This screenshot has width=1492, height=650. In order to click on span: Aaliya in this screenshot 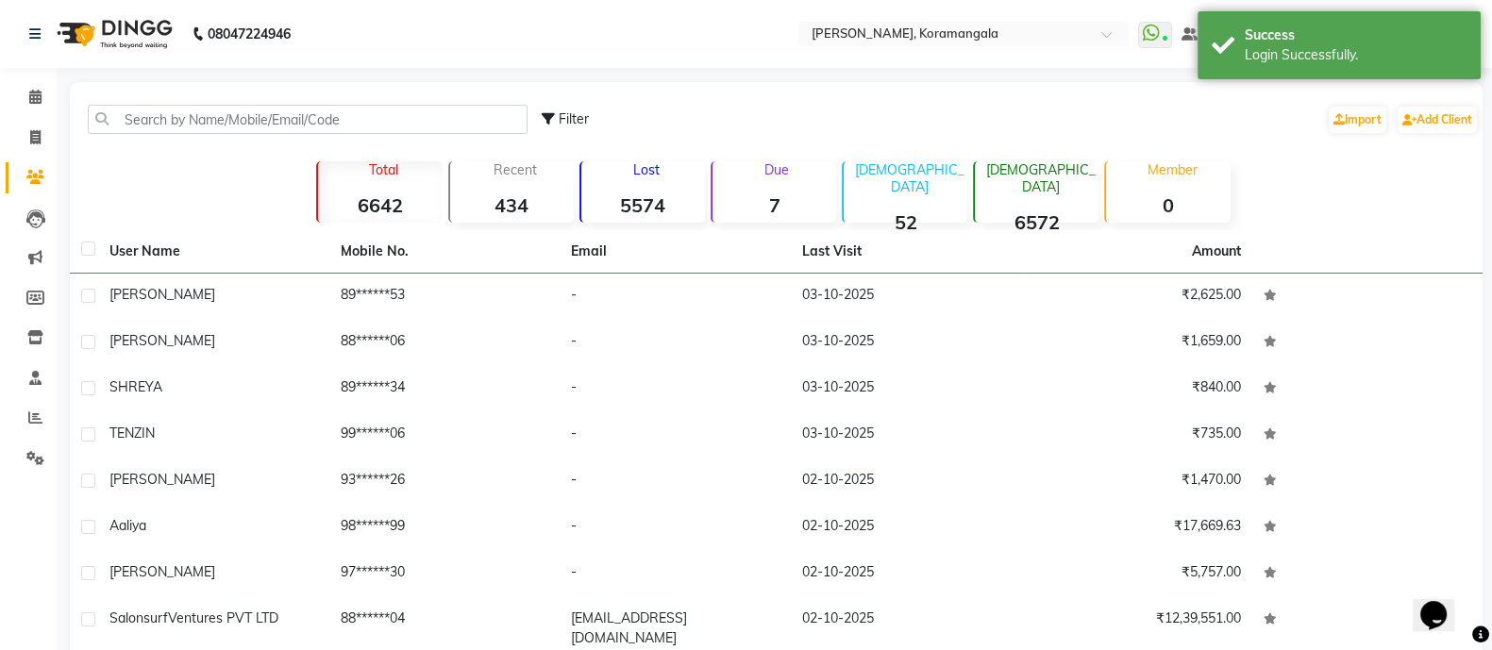, I will do `click(127, 526)`.